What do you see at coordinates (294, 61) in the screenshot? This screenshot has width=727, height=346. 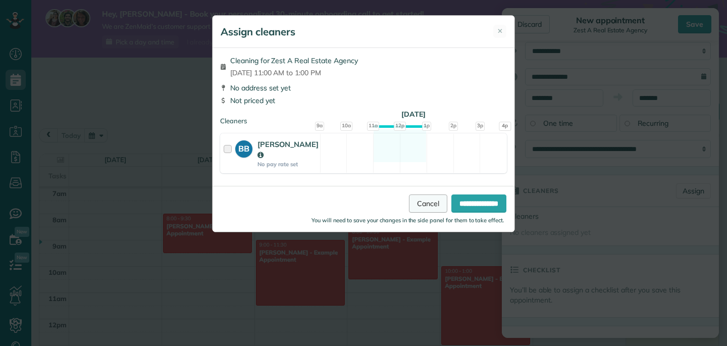 I see `span: Cleaning for Zest A Real Estate Agency` at bounding box center [294, 61].